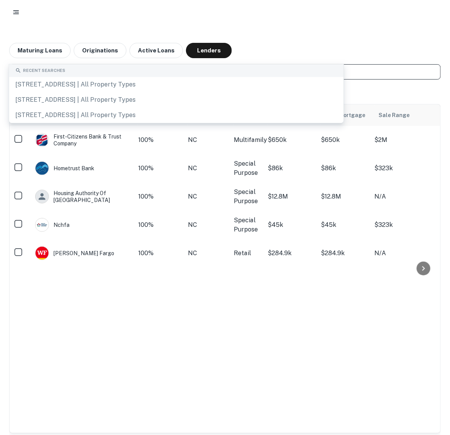 This screenshot has width=450, height=435. Describe the element at coordinates (100, 50) in the screenshot. I see `button: Originations` at that location.